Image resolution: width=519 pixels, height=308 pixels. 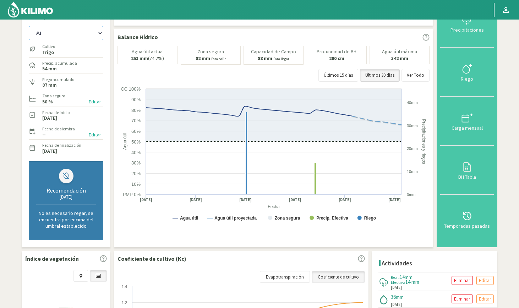 I want to click on button: Ver Todo, so click(x=415, y=75).